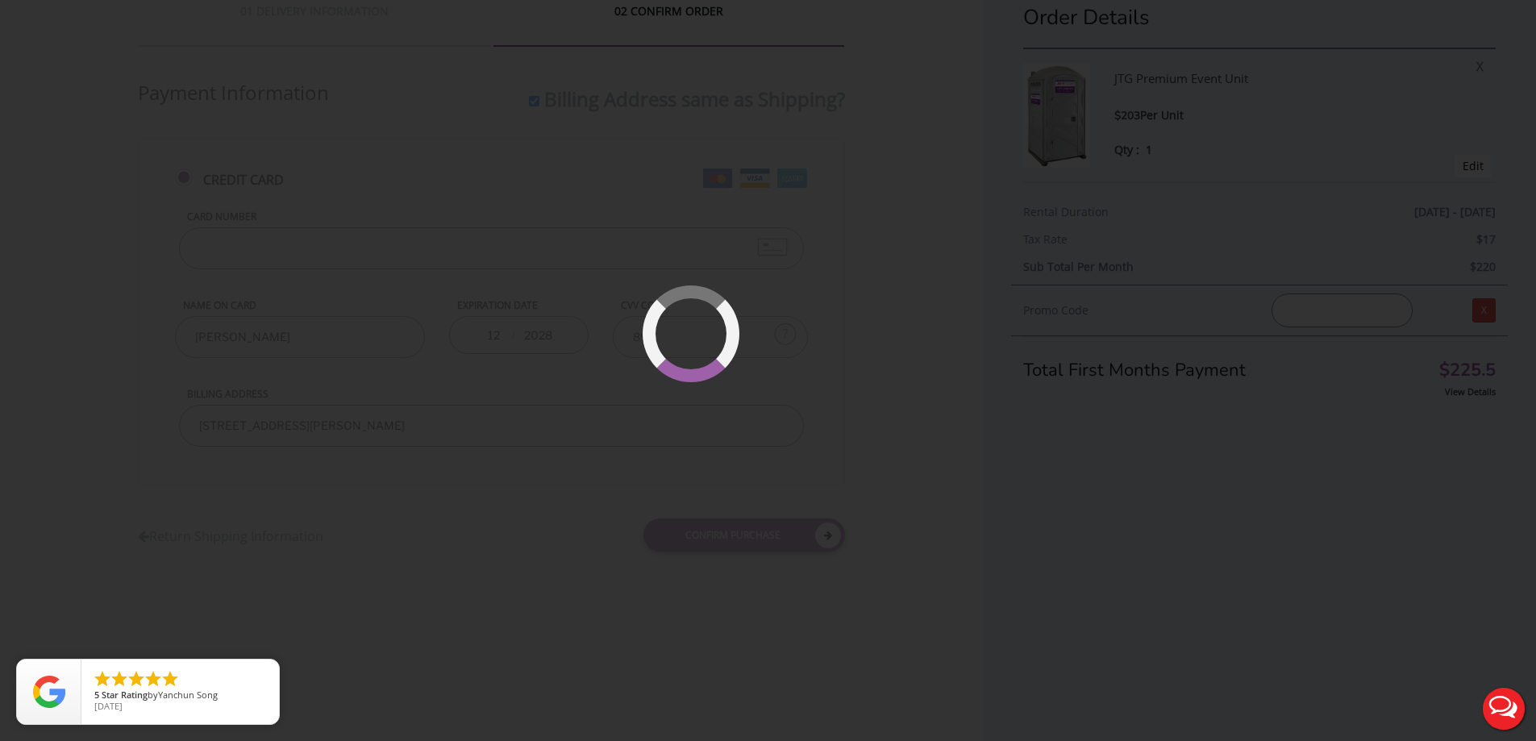 The height and width of the screenshot is (741, 1536). I want to click on span: 5, so click(97, 694).